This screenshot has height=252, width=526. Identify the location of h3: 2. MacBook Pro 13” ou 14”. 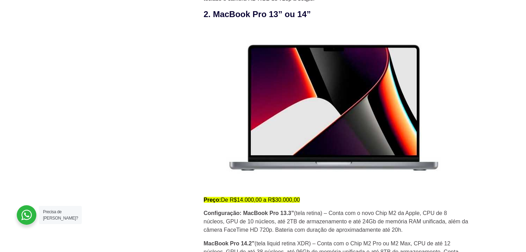
(337, 14).